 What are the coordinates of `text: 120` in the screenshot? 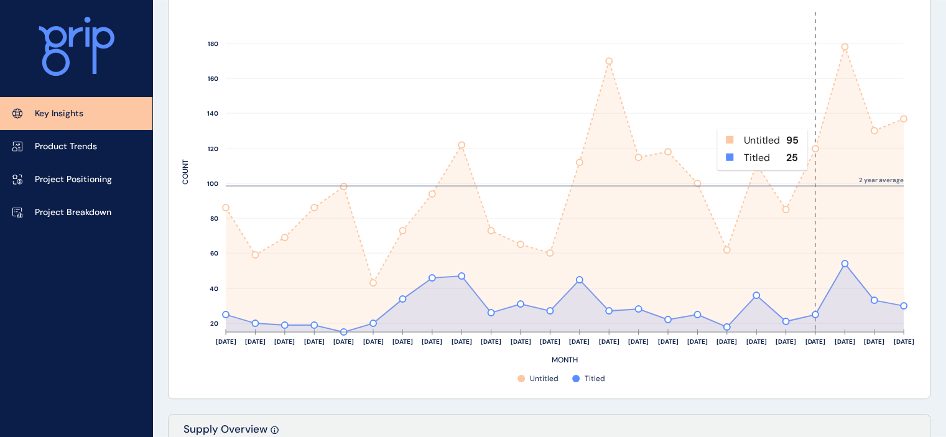 It's located at (213, 149).